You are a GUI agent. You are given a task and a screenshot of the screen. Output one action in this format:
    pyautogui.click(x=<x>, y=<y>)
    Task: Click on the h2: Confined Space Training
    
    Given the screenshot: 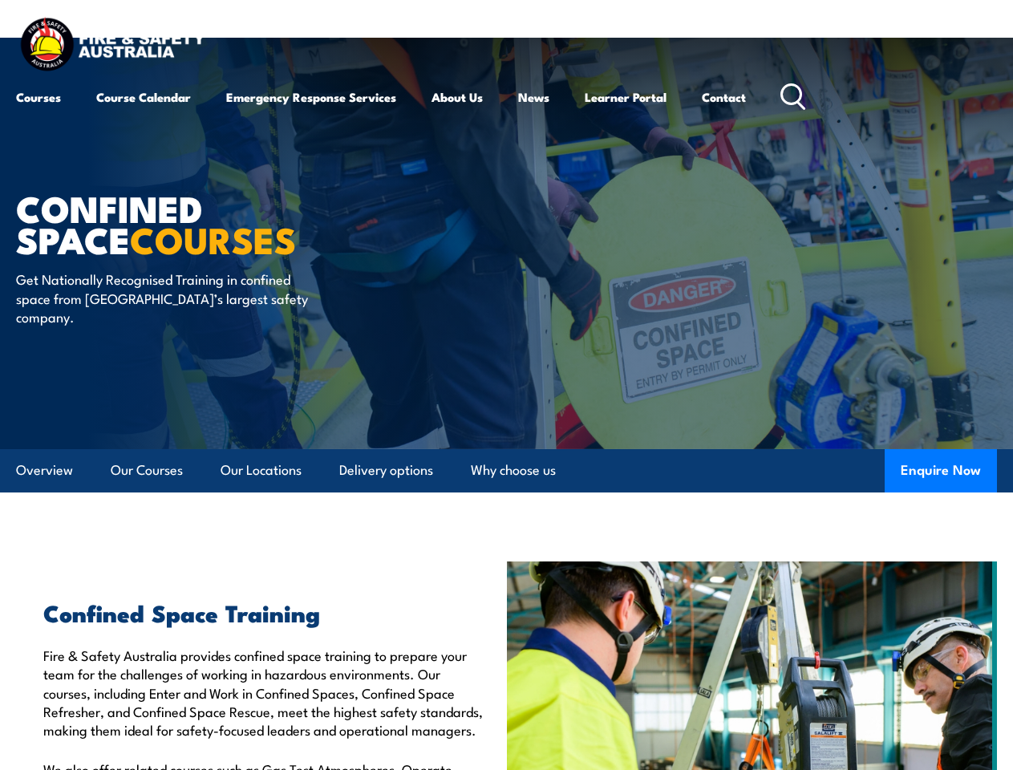 What is the action you would take?
    pyautogui.click(x=263, y=612)
    